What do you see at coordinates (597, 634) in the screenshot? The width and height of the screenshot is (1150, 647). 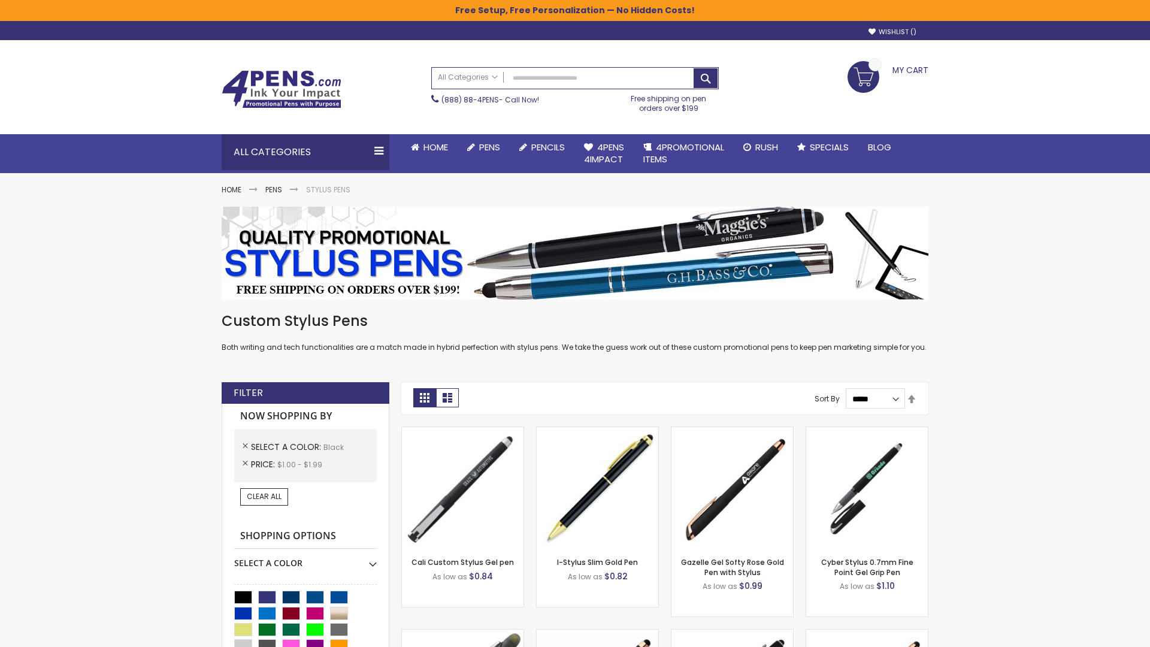 I see `a: Islander Softy Rose Gold Gel Pen with Stylus-Black` at bounding box center [597, 634].